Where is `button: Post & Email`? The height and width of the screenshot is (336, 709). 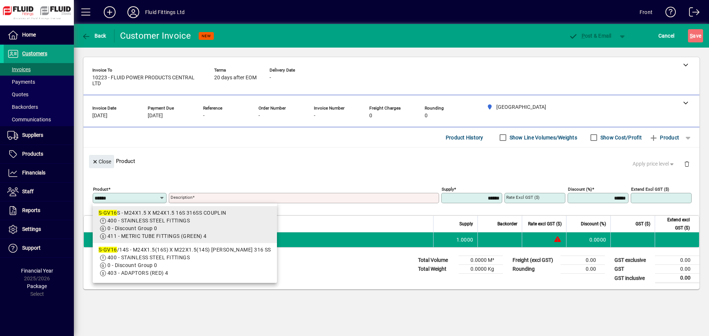
button: Post & Email is located at coordinates (590, 36).